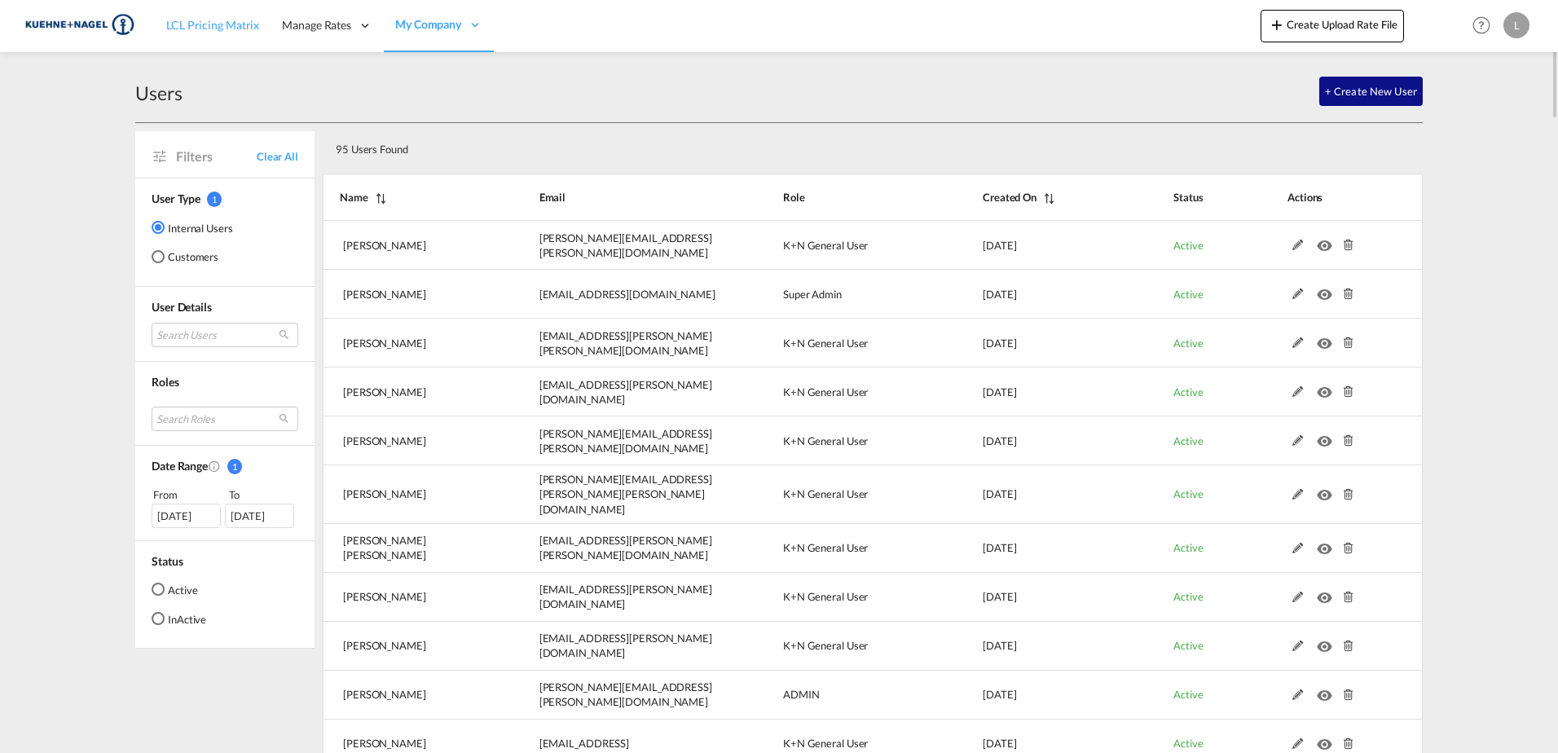  What do you see at coordinates (176, 198) in the screenshot?
I see `span: User Type` at bounding box center [176, 198].